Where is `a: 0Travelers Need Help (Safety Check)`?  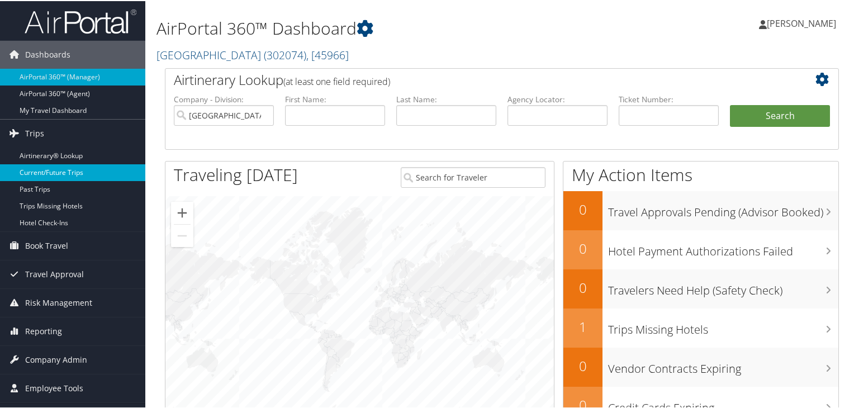 a: 0Travelers Need Help (Safety Check) is located at coordinates (701, 288).